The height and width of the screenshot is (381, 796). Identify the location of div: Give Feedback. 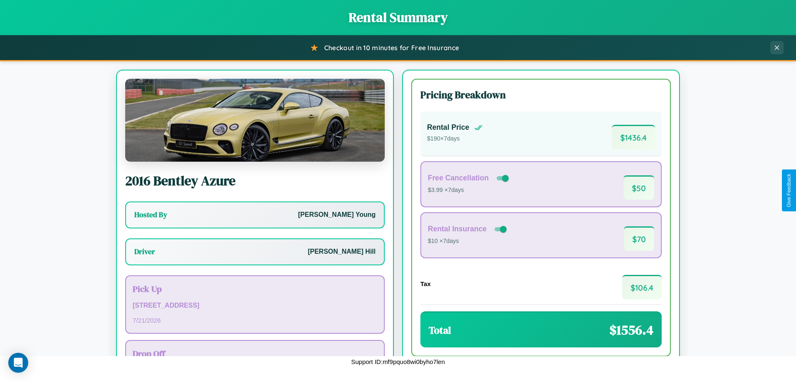
(789, 190).